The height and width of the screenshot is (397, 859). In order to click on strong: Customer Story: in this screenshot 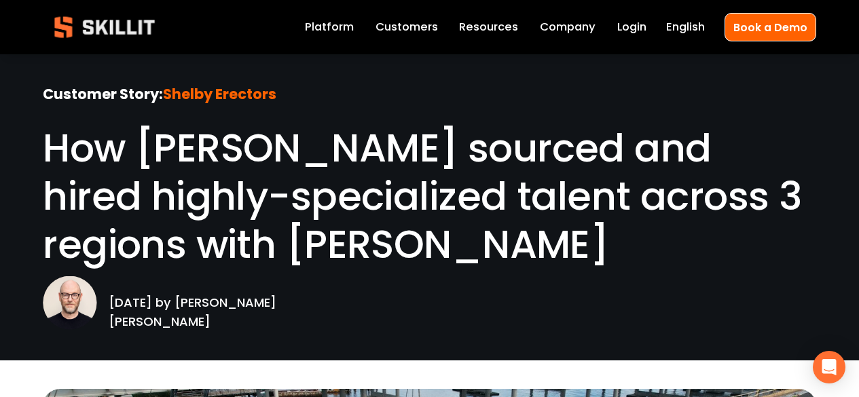, I will do `click(103, 96)`.